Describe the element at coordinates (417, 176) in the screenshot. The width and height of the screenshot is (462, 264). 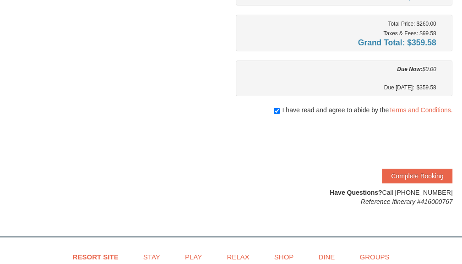
I see `button: Complete Booking` at that location.